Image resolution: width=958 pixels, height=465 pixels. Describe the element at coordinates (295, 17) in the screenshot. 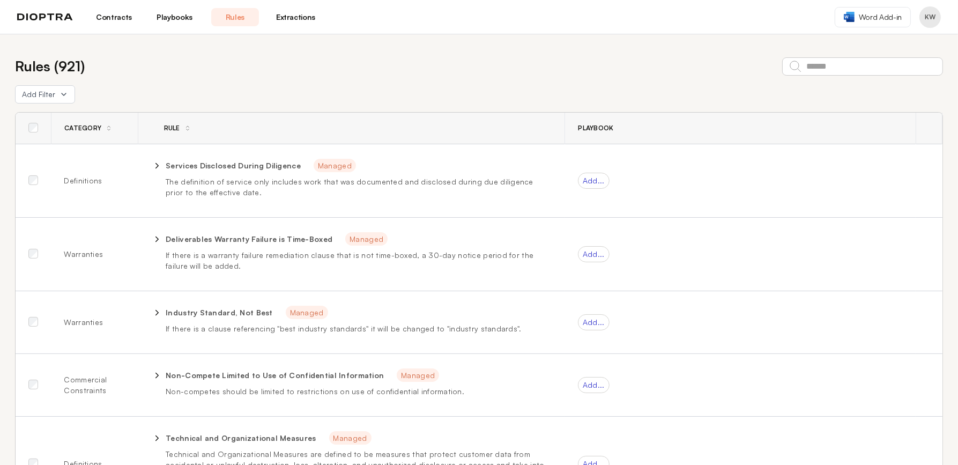

I see `a: Extractions` at that location.